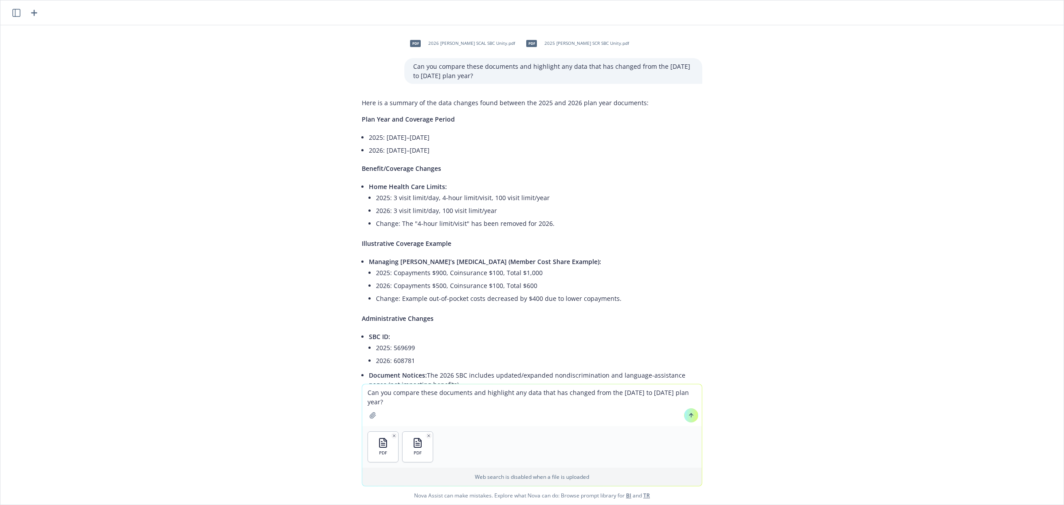  What do you see at coordinates (408, 119) in the screenshot?
I see `span: Plan Year and Coverage Period` at bounding box center [408, 119].